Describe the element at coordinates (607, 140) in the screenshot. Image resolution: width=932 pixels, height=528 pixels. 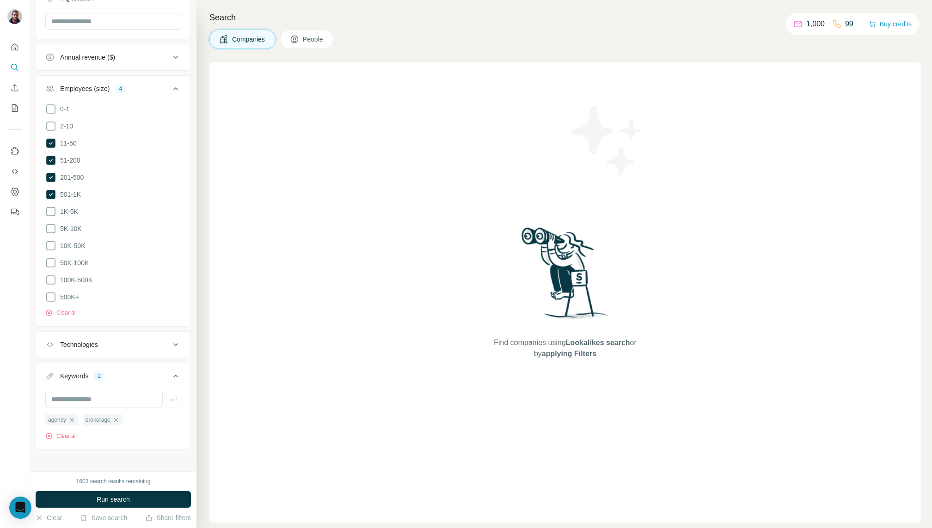
I see `img: Surfe Illustration - Stars` at that location.